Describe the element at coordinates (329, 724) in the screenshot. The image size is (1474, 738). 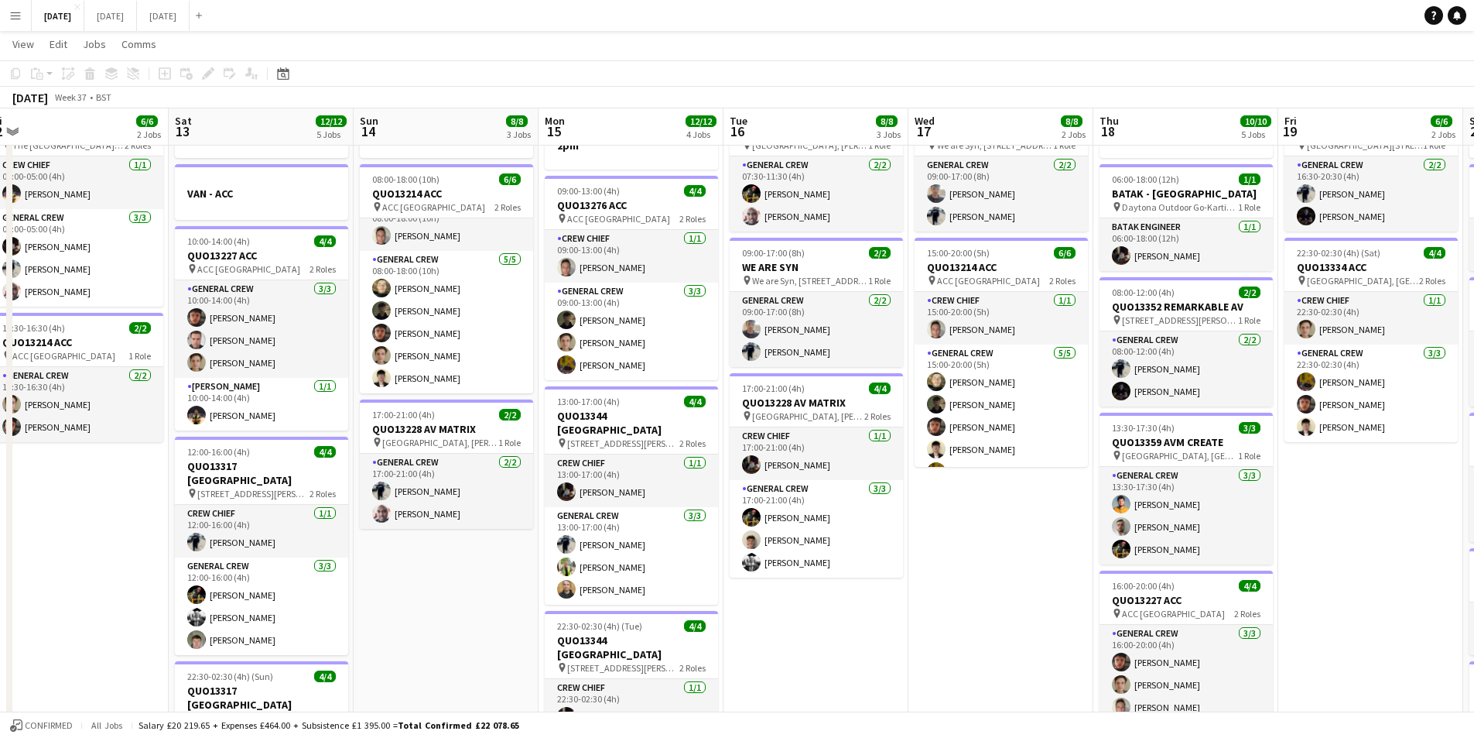
I see `div: Salary £20 219.65 + Expenses £464.00 + Subsistence £1 395.00 =` at that location.